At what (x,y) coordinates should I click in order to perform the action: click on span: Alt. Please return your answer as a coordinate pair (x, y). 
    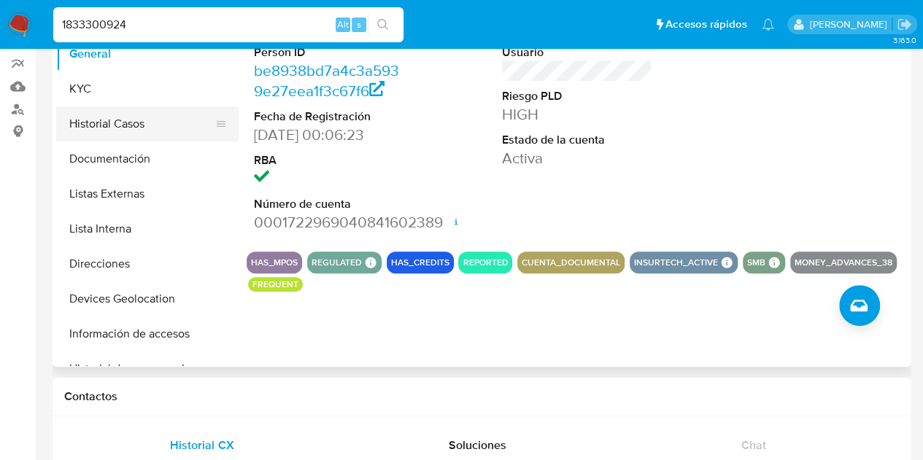
    Looking at the image, I should click on (343, 24).